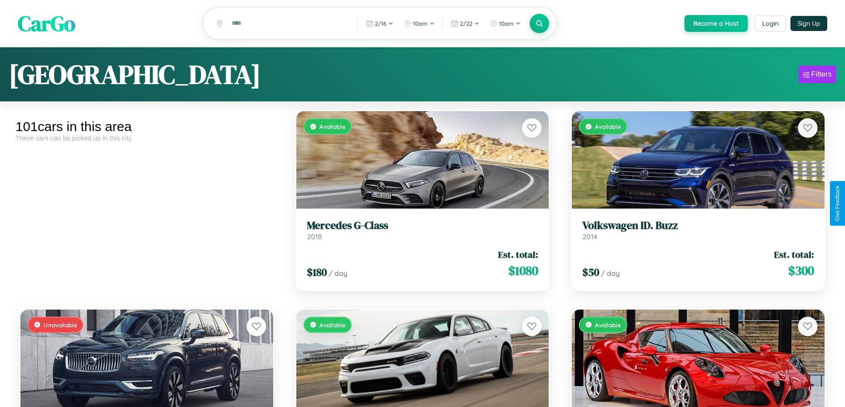  Describe the element at coordinates (821, 74) in the screenshot. I see `div: Filters` at that location.